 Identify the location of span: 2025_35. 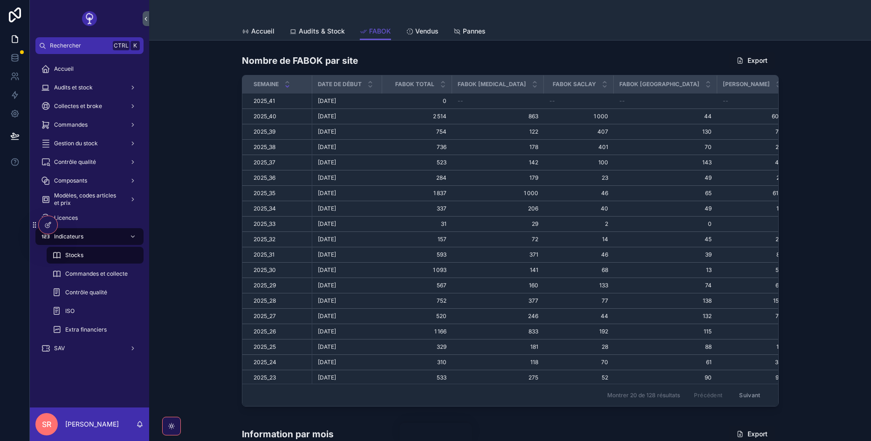
(264, 193).